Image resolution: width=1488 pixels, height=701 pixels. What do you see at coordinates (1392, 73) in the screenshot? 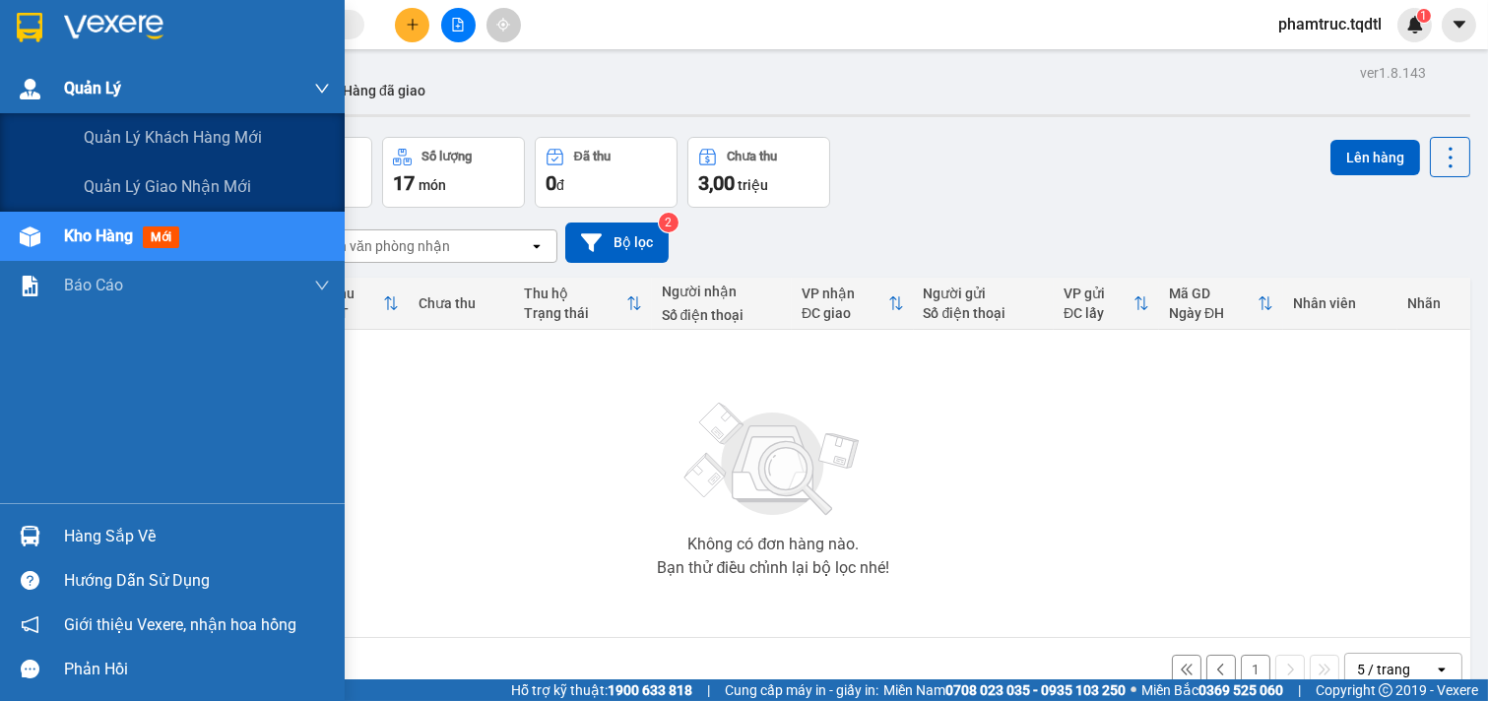
I see `div: ver 1.8.143` at bounding box center [1392, 73].